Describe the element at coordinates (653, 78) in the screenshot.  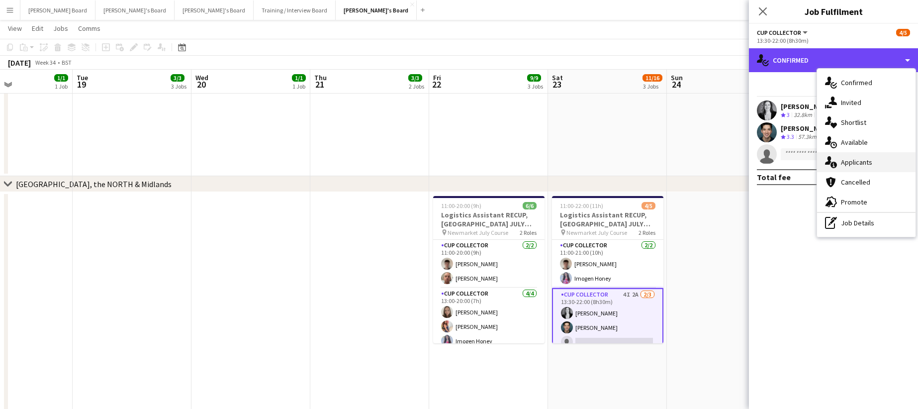
I see `span: 11/16` at that location.